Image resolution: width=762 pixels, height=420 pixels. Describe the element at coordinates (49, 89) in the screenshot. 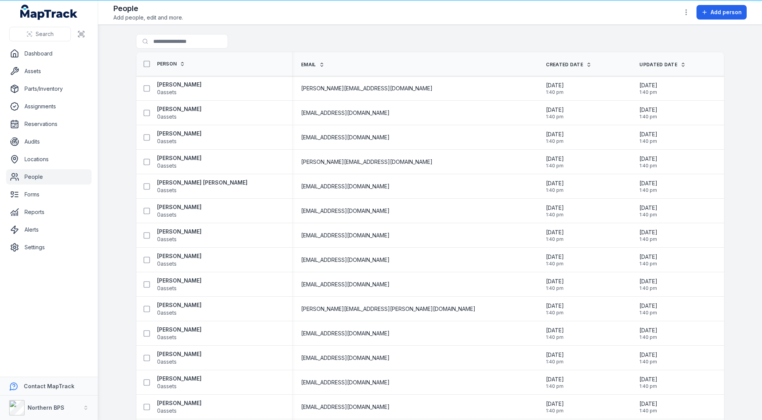

I see `a: Parts/Inventory` at that location.